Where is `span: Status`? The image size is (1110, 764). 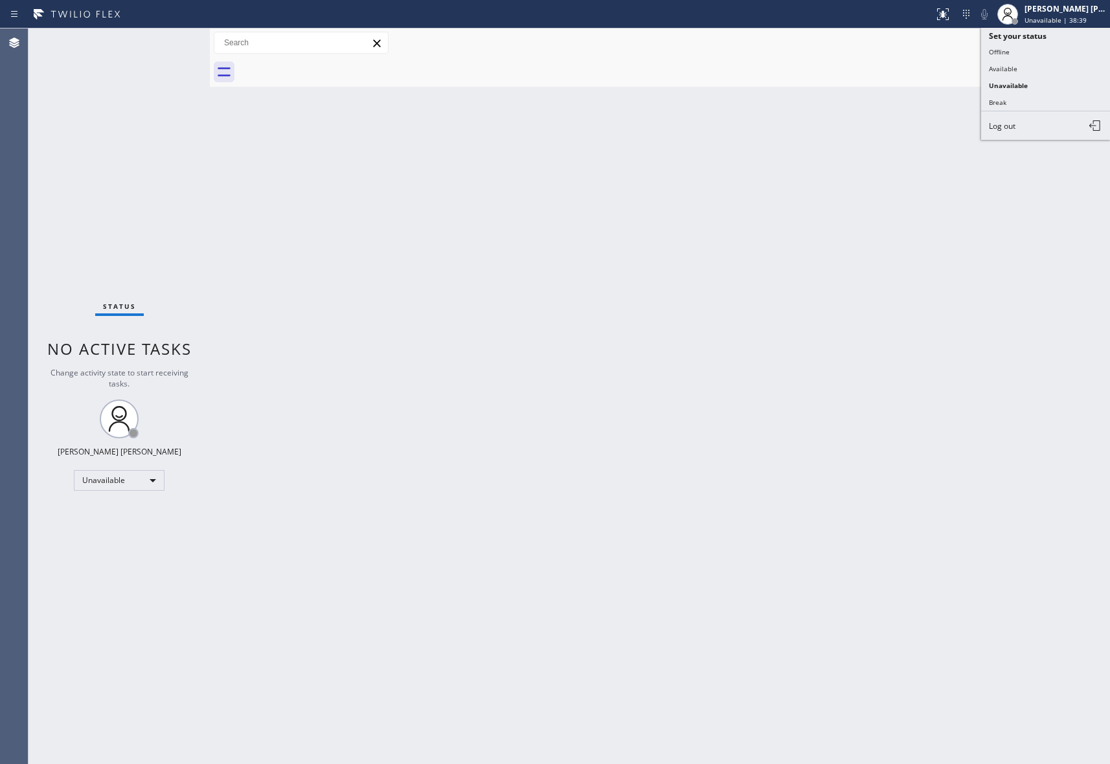
span: Status is located at coordinates (119, 306).